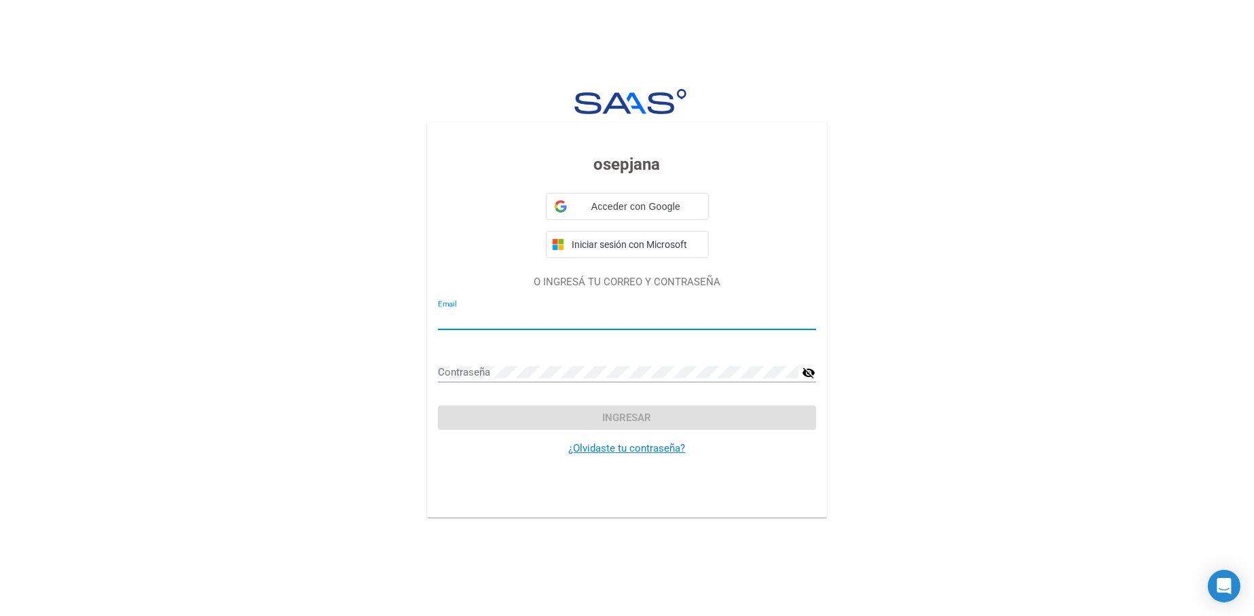 The height and width of the screenshot is (616, 1254). What do you see at coordinates (627, 244) in the screenshot?
I see `button: Iniciar sesión con Microsoft` at bounding box center [627, 244].